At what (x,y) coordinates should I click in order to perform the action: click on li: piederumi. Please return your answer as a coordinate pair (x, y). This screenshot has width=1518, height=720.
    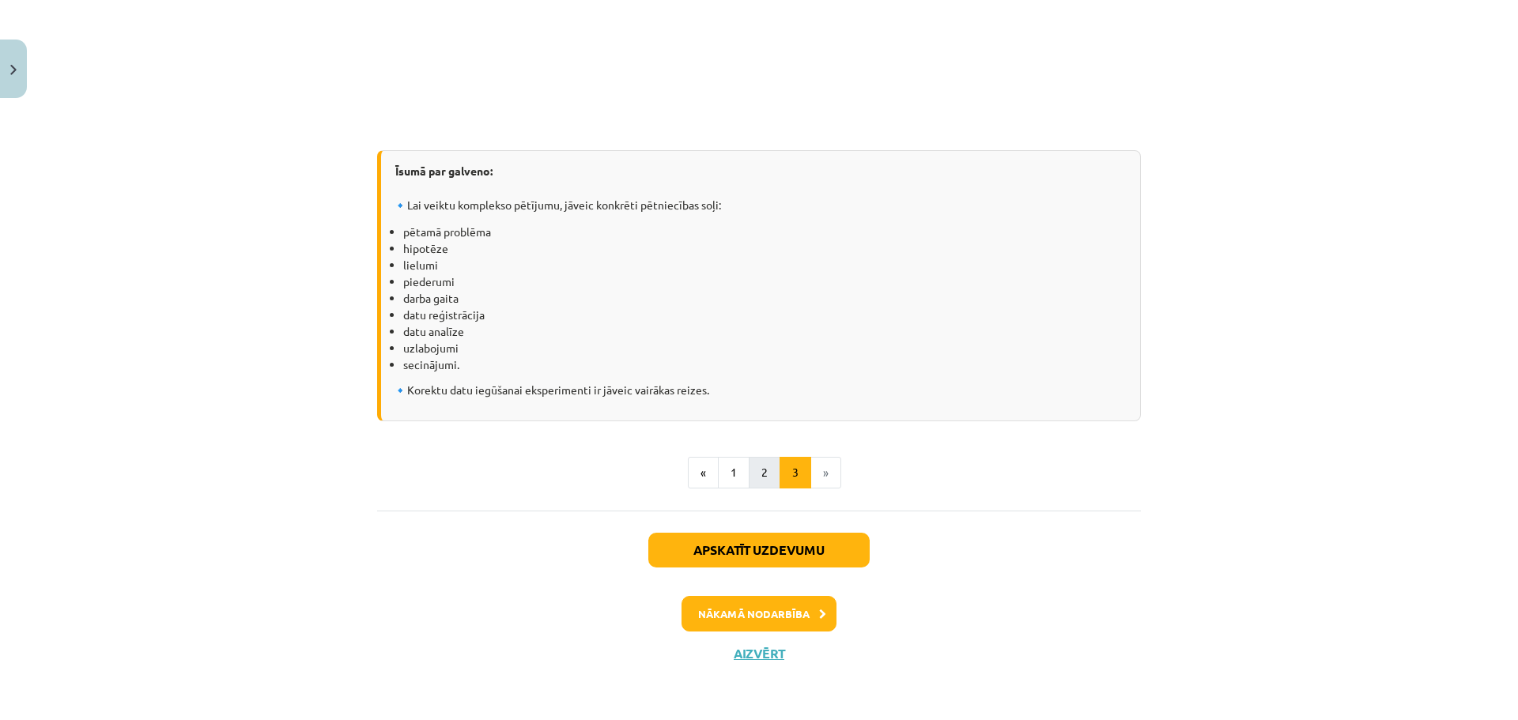
    Looking at the image, I should click on (765, 282).